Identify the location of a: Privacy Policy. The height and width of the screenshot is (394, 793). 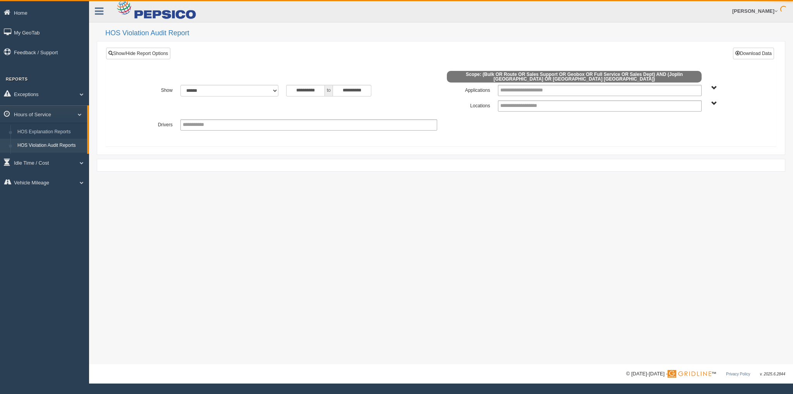
(738, 374).